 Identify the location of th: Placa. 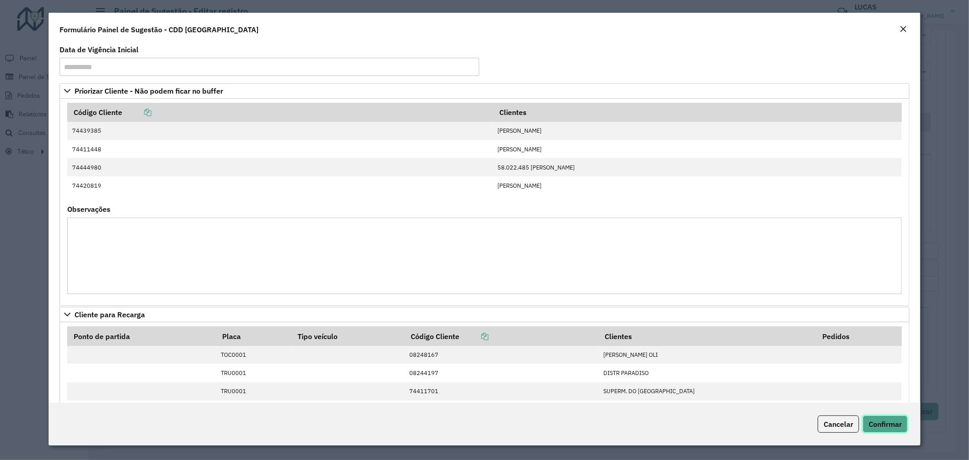
(254, 336).